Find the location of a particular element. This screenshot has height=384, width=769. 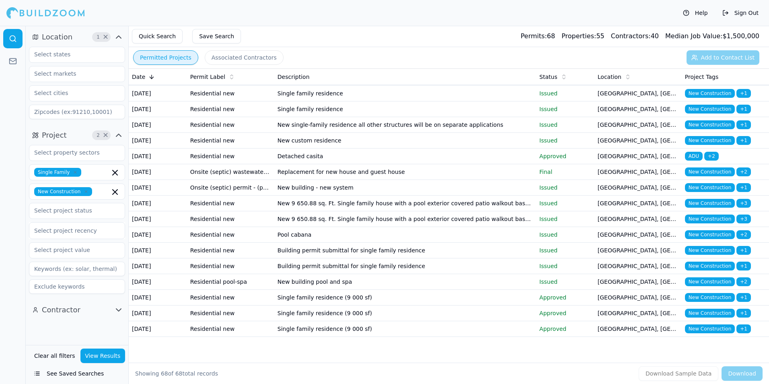

span: Median Job Value: is located at coordinates (694, 36).